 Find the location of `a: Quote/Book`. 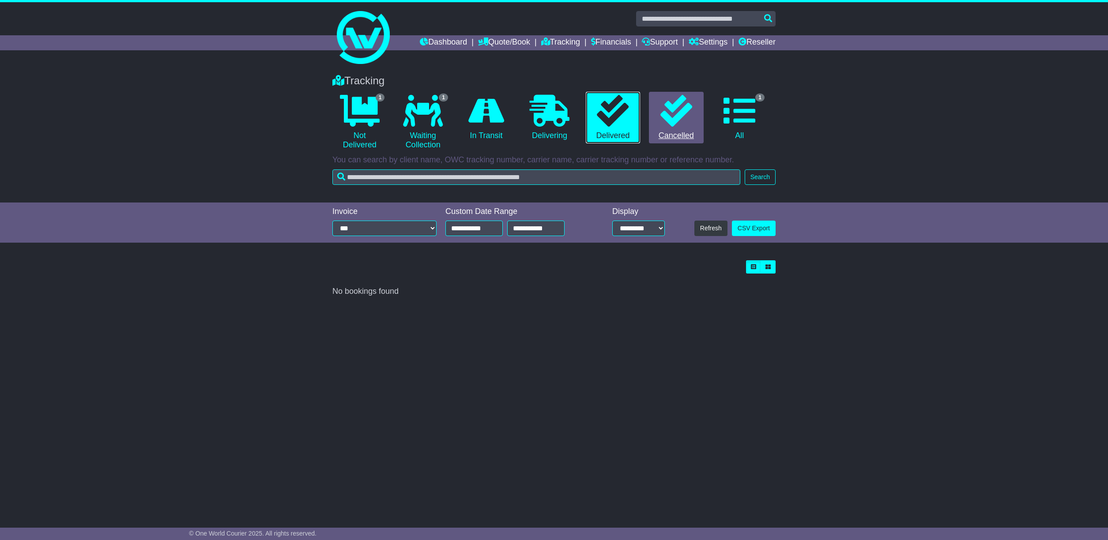

a: Quote/Book is located at coordinates (504, 43).